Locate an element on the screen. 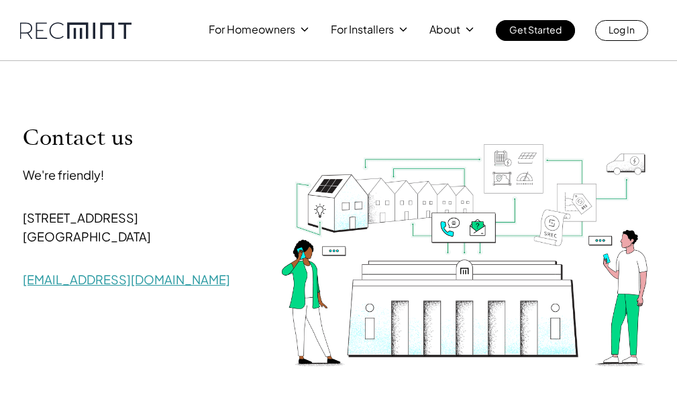  p: For Installers is located at coordinates (362, 30).